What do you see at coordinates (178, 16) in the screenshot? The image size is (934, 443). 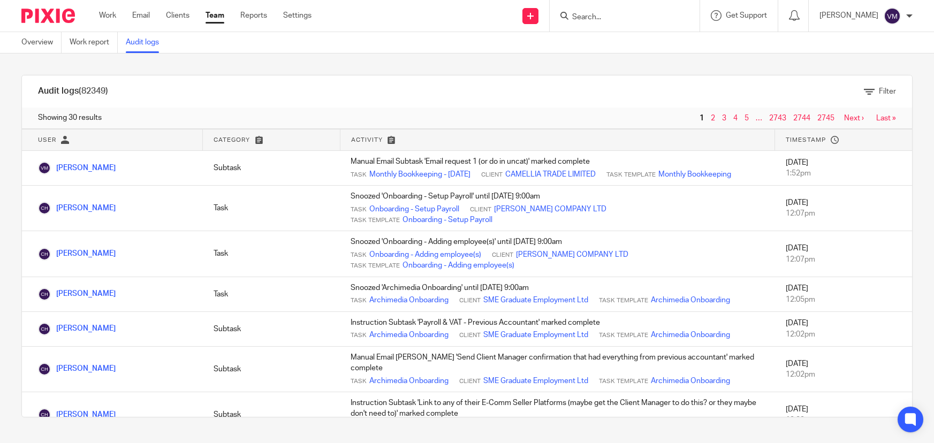 I see `a: Clients` at bounding box center [178, 16].